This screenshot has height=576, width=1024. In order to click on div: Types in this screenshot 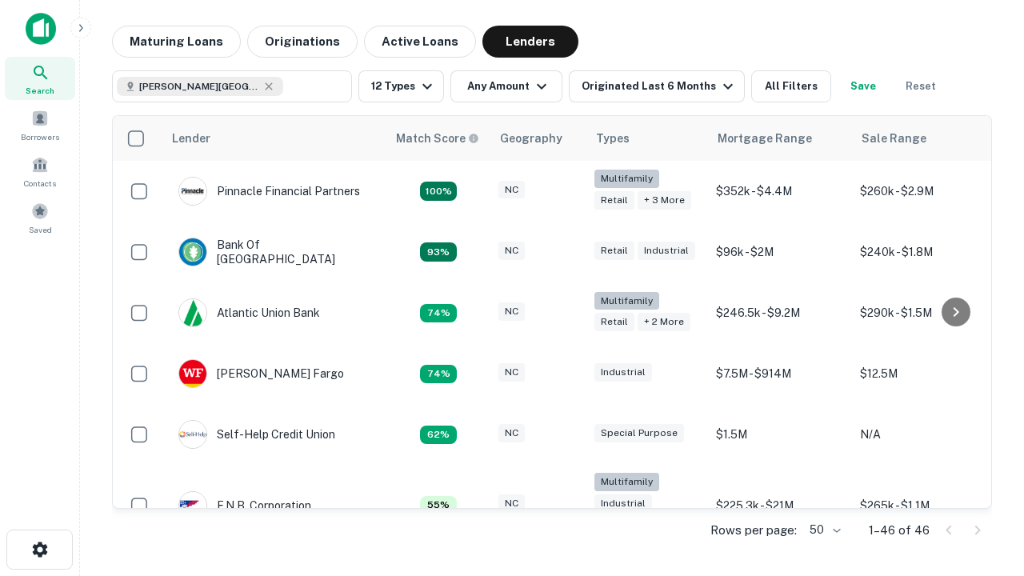, I will do `click(613, 138)`.